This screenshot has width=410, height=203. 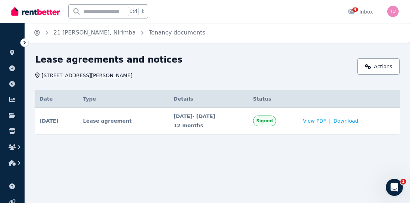 I want to click on span: k, so click(x=143, y=11).